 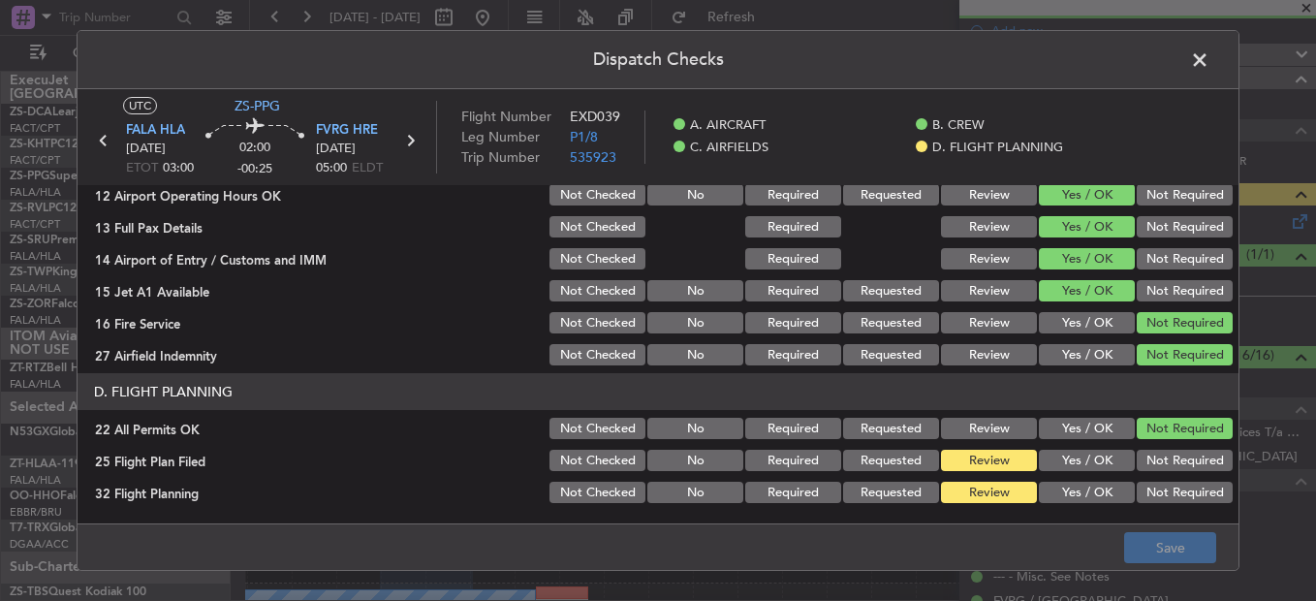 I want to click on span: D. FLIGHT PLANNING, so click(x=997, y=148).